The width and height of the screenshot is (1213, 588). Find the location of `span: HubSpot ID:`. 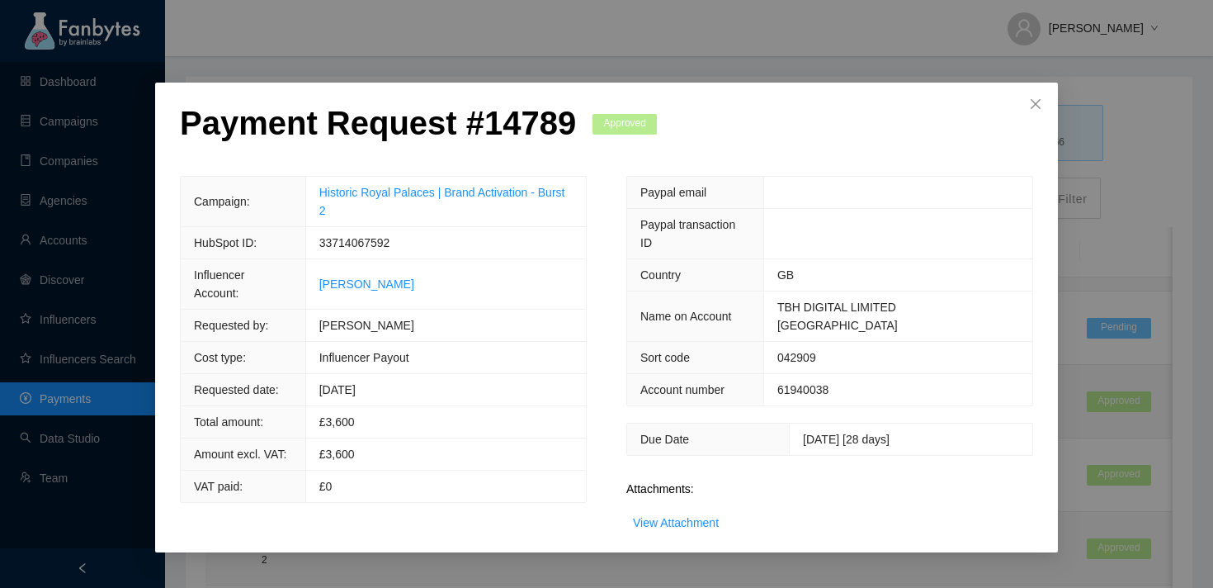

span: HubSpot ID: is located at coordinates (225, 243).